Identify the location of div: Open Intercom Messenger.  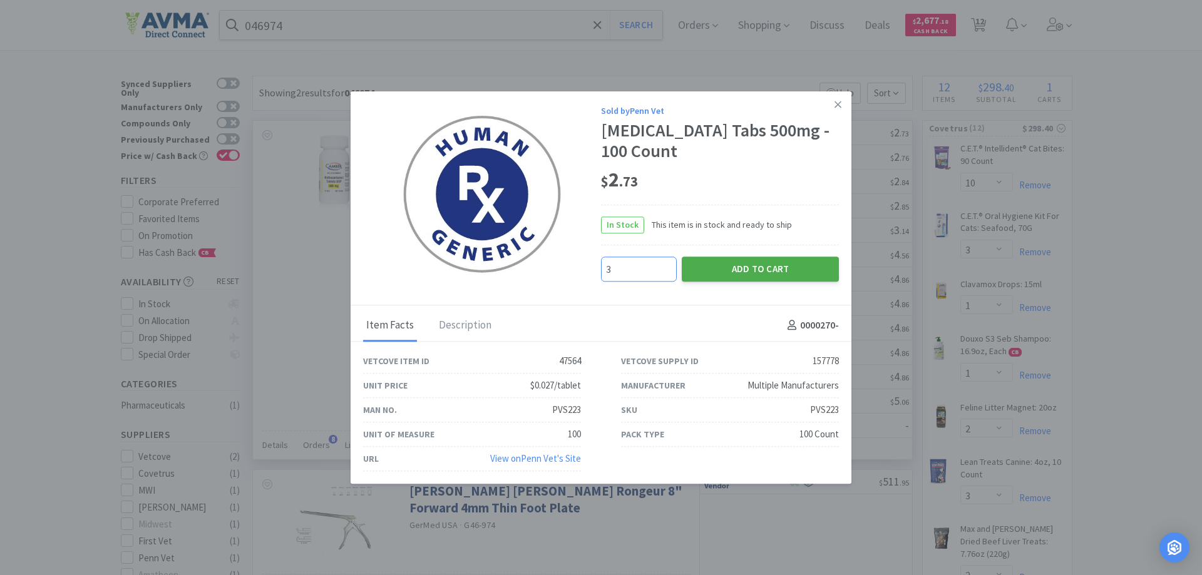
(1175, 548).